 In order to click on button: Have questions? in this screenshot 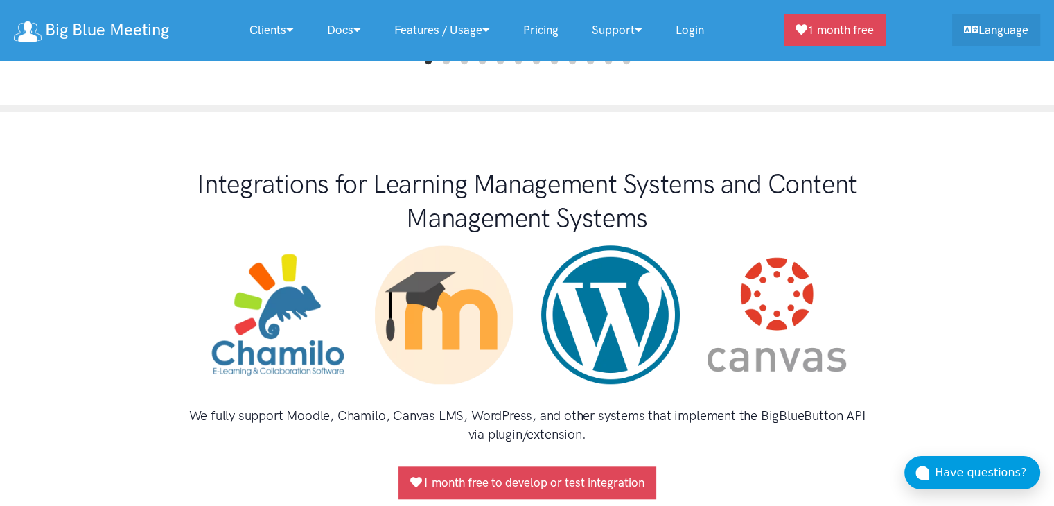, I will do `click(972, 473)`.